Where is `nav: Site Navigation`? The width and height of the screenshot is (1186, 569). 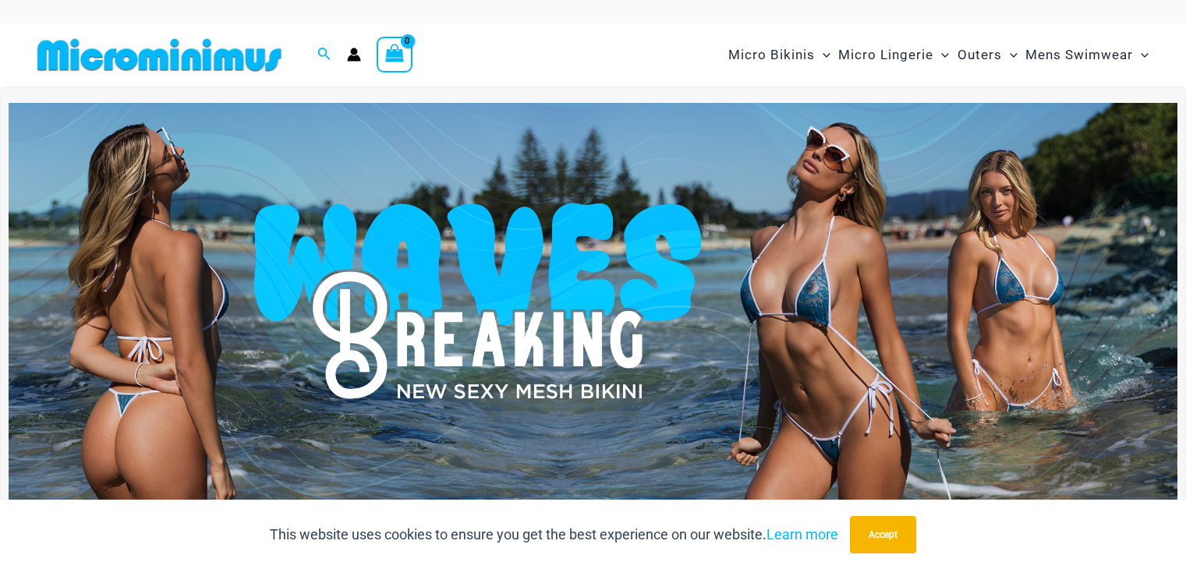 nav: Site Navigation is located at coordinates (938, 55).